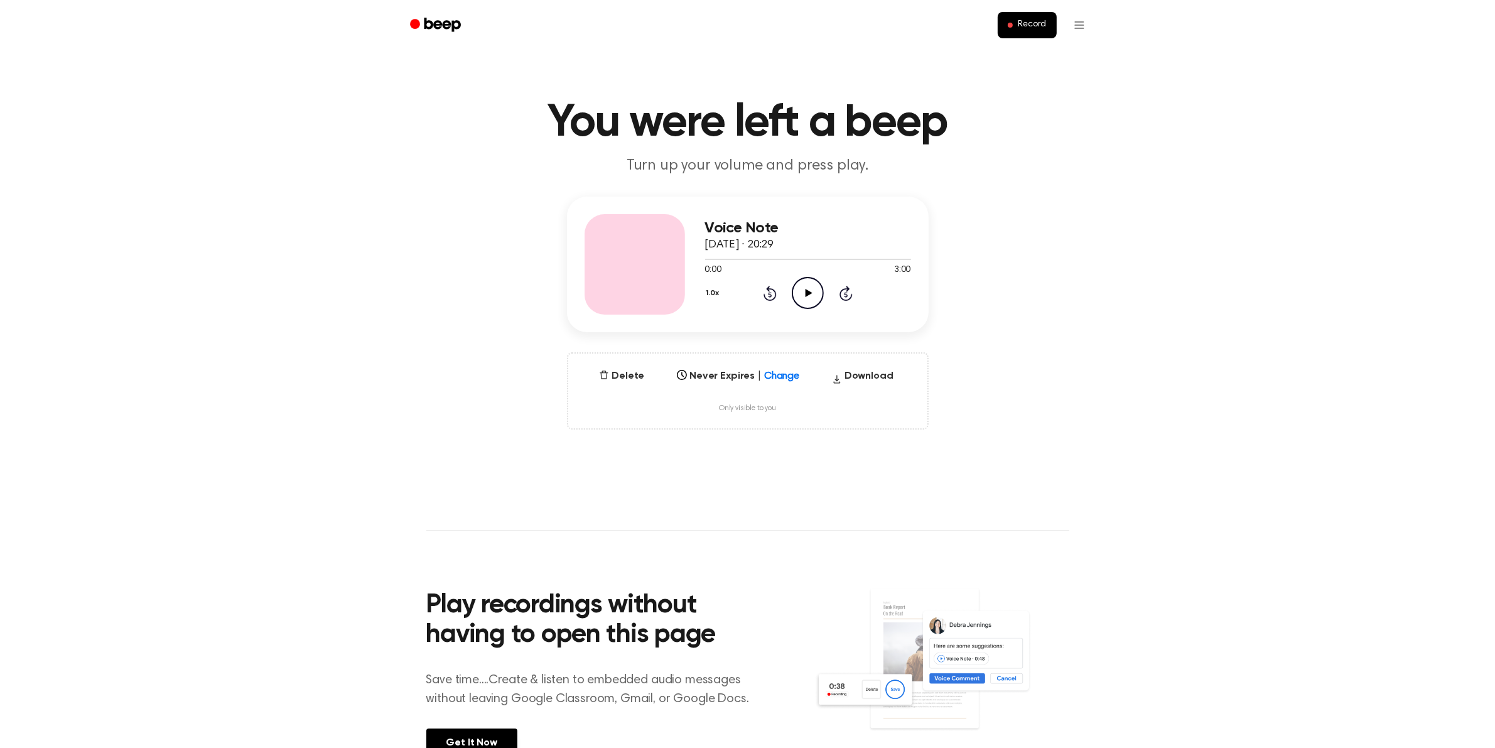 The image size is (1495, 748). Describe the element at coordinates (595, 620) in the screenshot. I see `h2: Play recordings without having to open this page` at that location.